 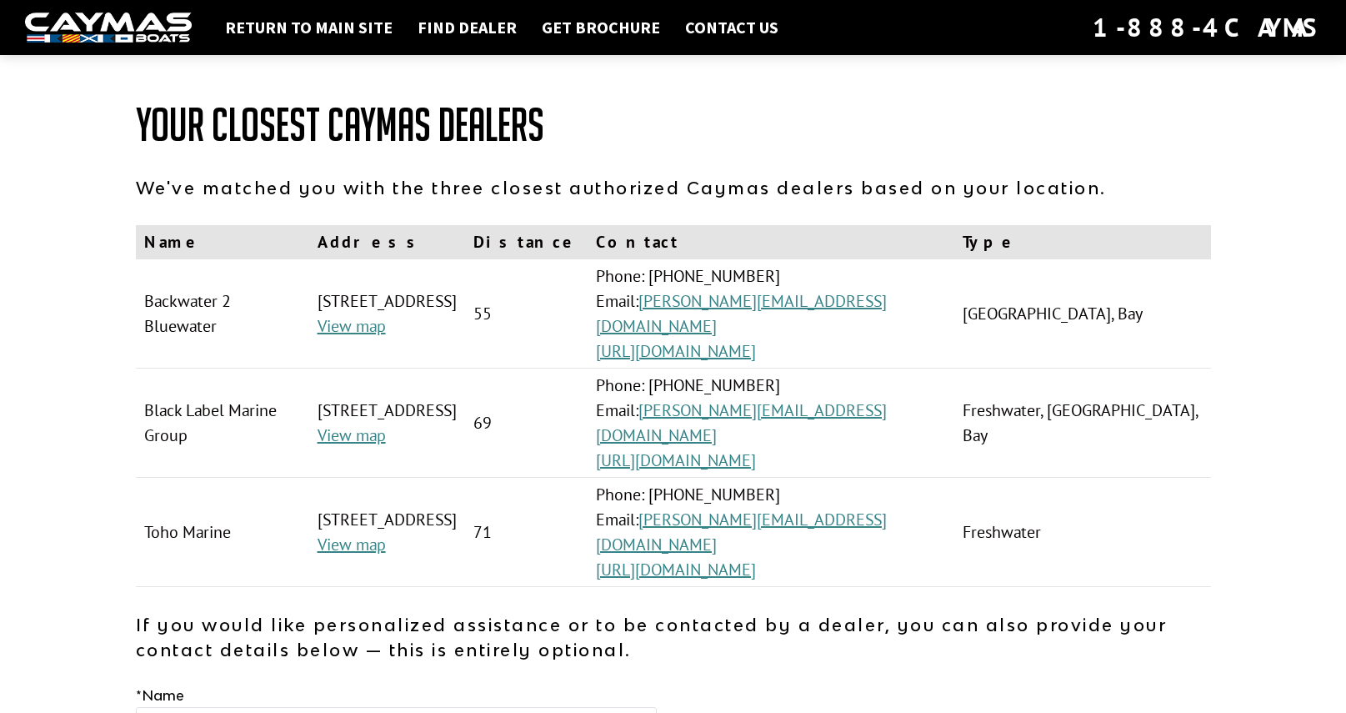 I want to click on td: 71, so click(x=526, y=532).